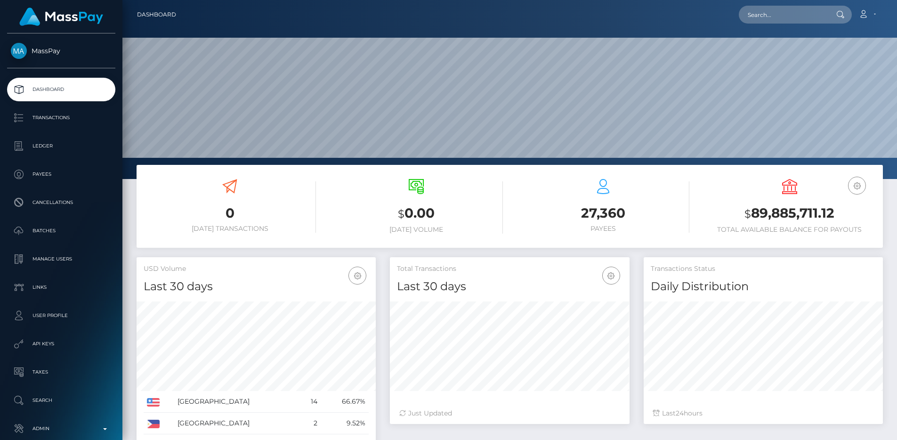  I want to click on input: Search..., so click(783, 15).